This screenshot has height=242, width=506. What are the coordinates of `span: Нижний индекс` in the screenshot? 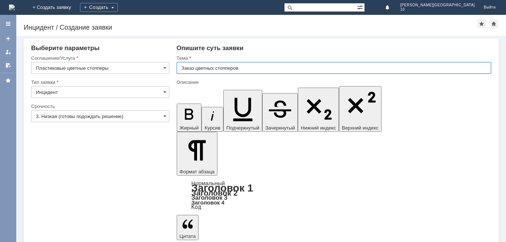 It's located at (318, 128).